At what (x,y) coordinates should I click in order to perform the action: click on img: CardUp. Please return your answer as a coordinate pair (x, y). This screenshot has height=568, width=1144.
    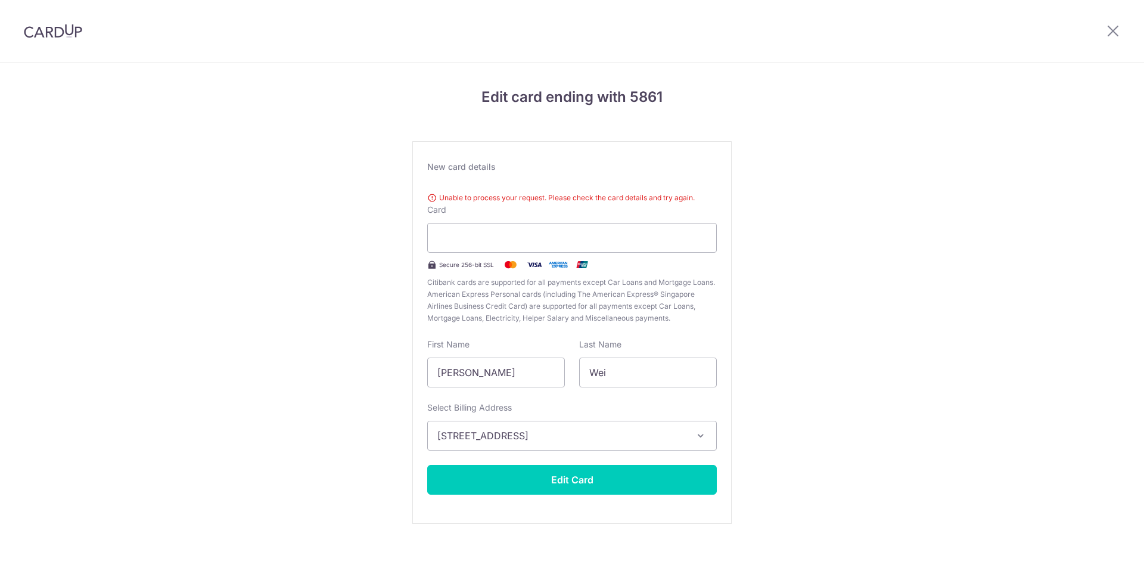
    Looking at the image, I should click on (53, 31).